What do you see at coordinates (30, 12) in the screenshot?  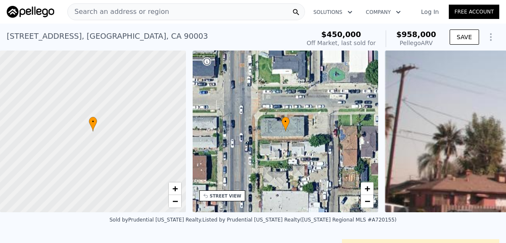 I see `img: Pellego` at bounding box center [30, 12].